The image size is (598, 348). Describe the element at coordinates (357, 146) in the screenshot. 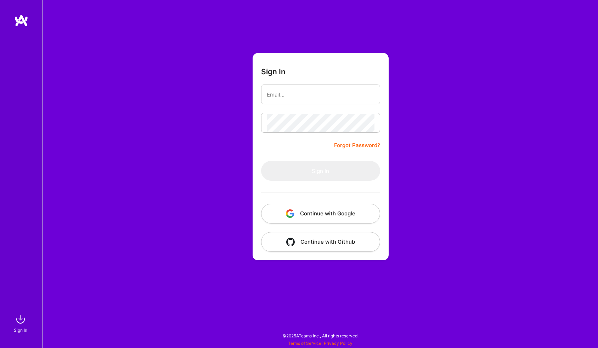

I see `a: Forgot Password?` at that location.